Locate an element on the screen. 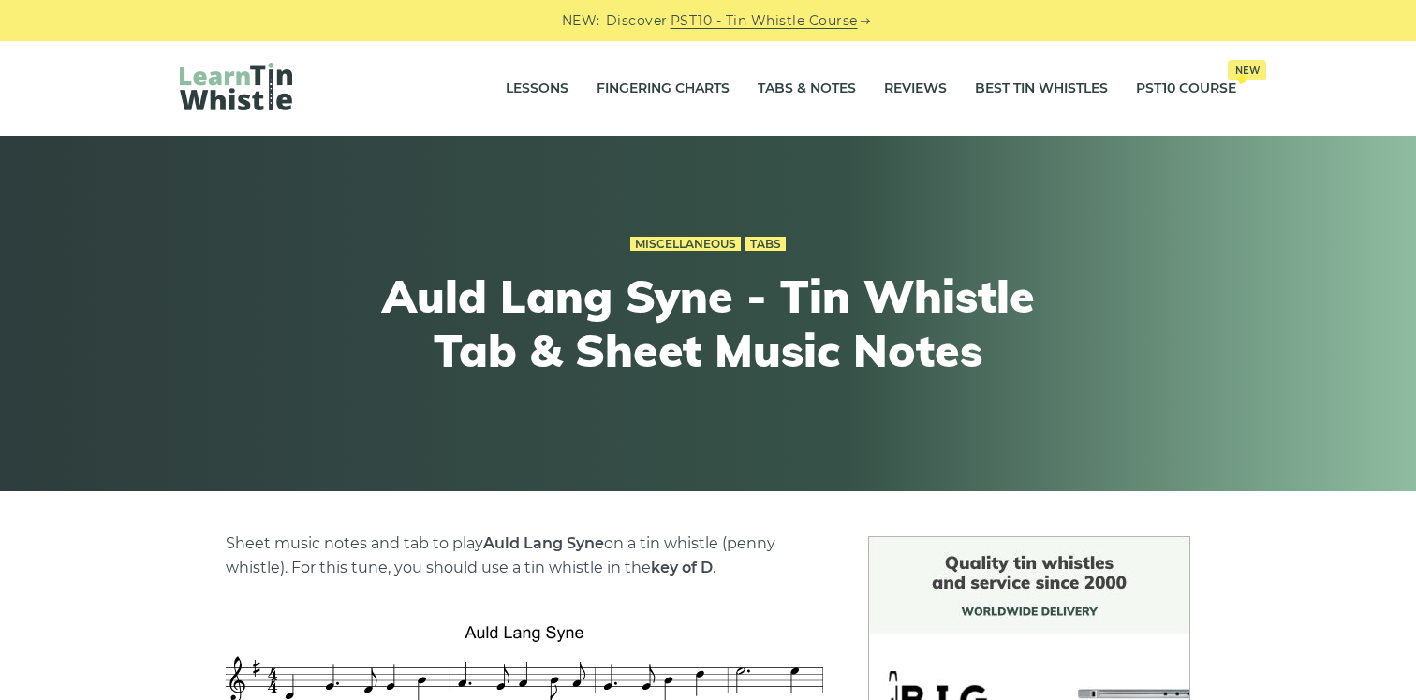  a: Best Tin Whistles is located at coordinates (1041, 89).